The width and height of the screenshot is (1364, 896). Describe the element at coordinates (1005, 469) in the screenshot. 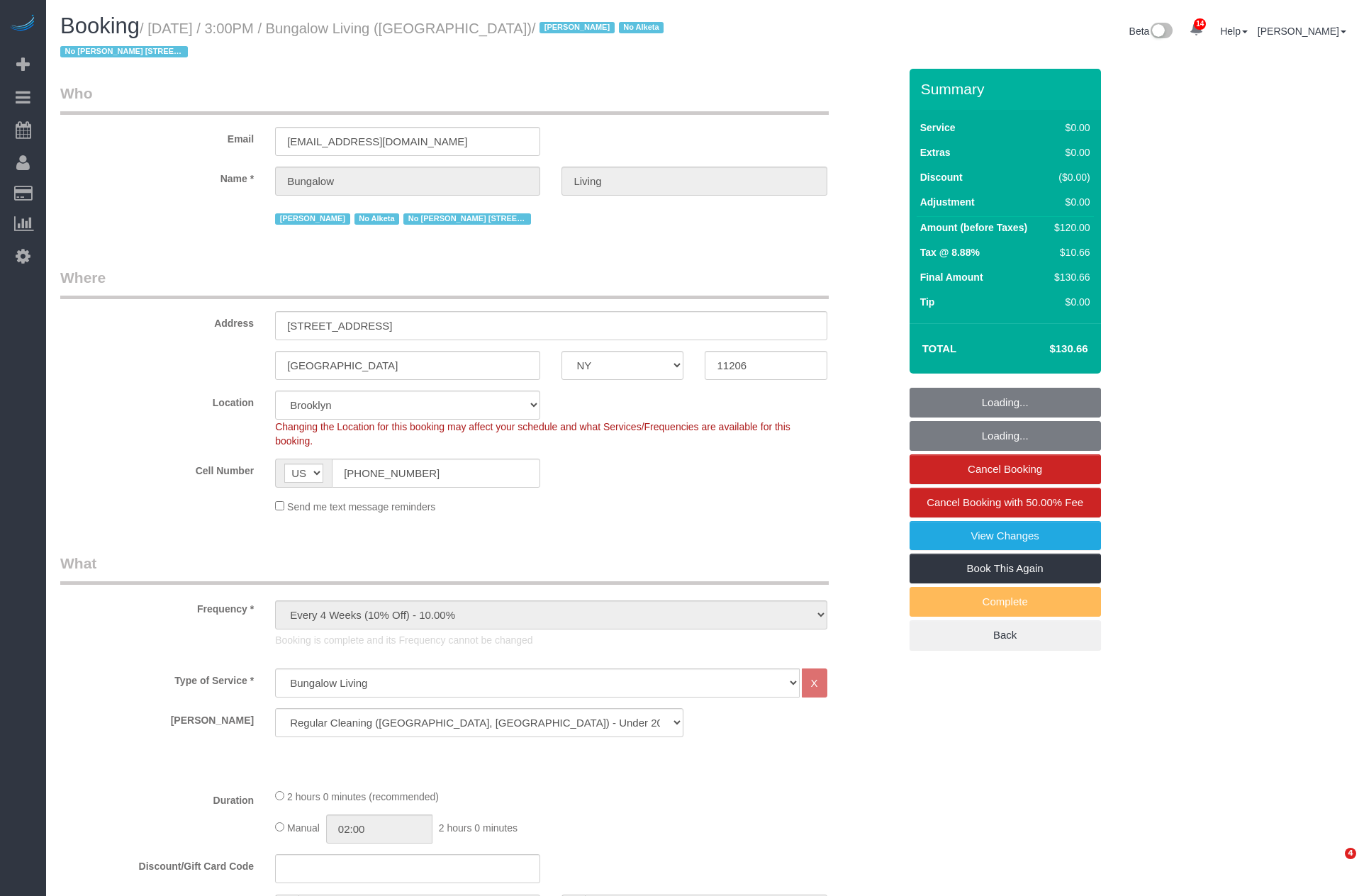

I see `a: Cancel Booking` at that location.